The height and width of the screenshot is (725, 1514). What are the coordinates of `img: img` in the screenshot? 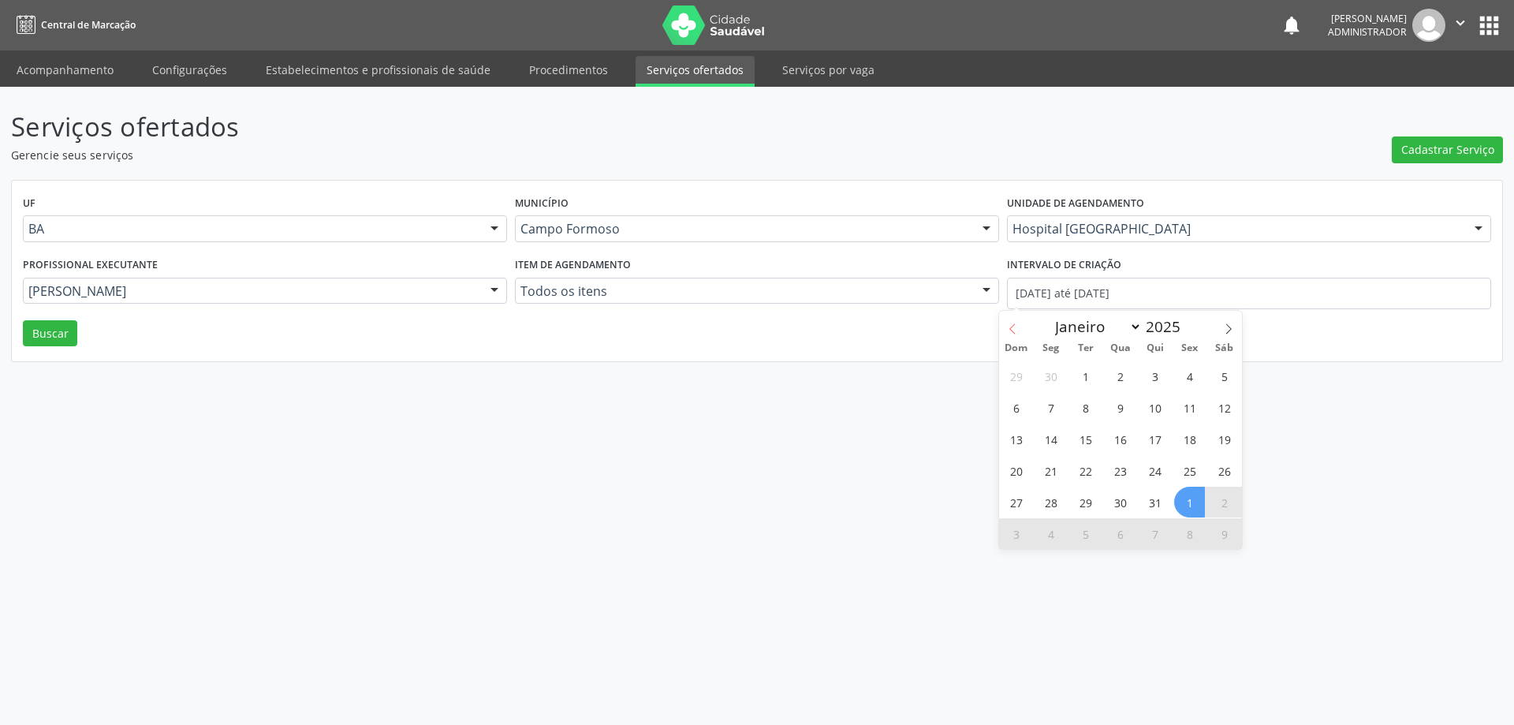 It's located at (1429, 25).